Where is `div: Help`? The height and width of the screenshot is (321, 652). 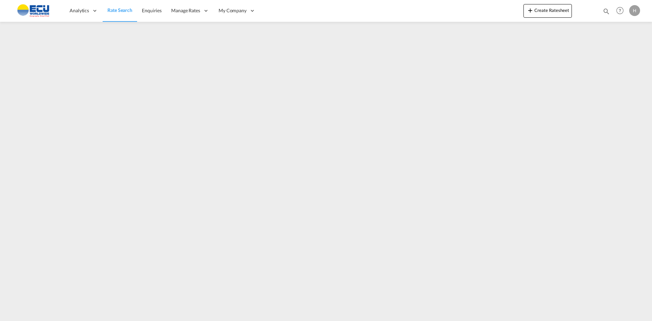 div: Help is located at coordinates (622, 11).